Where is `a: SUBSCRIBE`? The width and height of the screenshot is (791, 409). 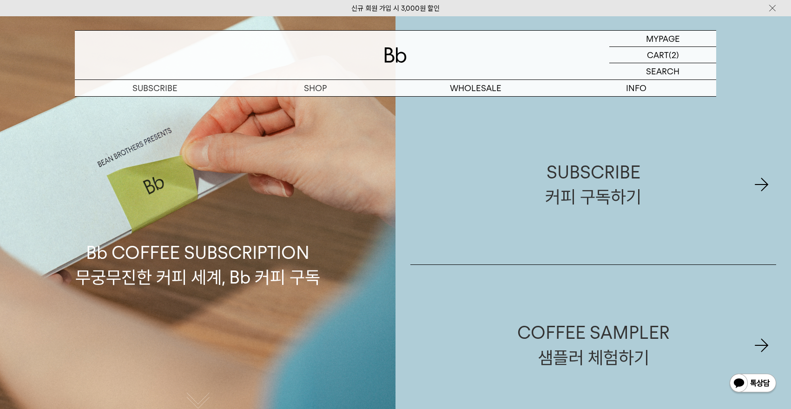
a: SUBSCRIBE is located at coordinates (155, 88).